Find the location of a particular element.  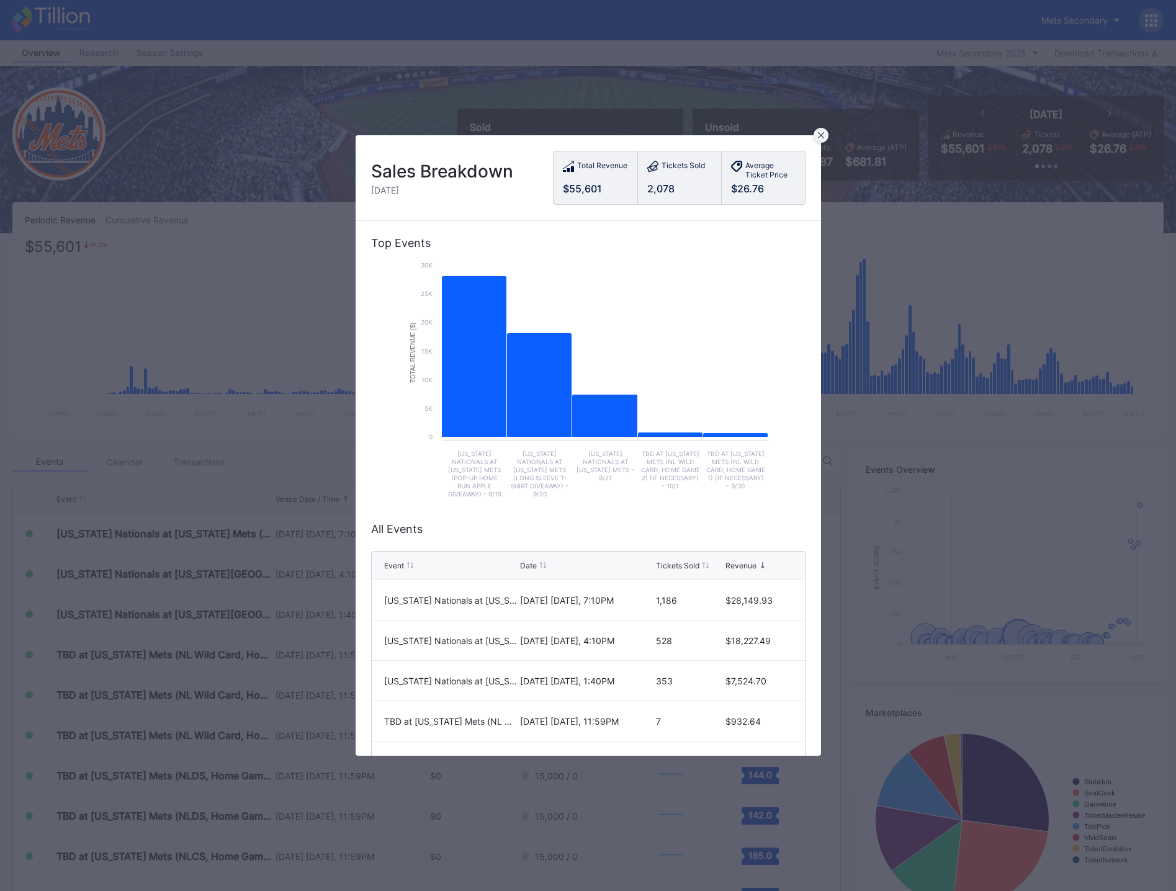

text: Total Revenue ($) is located at coordinates (413, 352).